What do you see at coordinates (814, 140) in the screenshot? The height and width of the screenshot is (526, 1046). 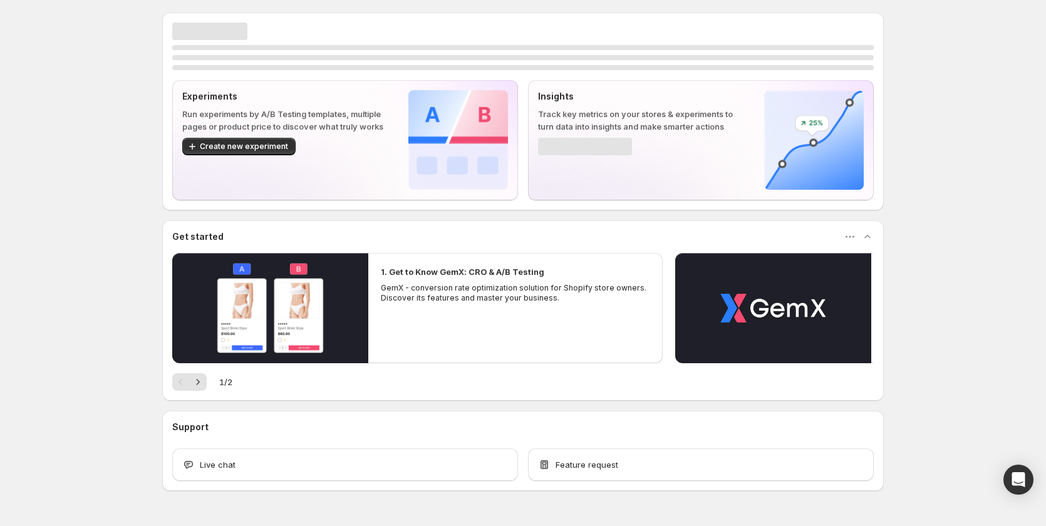 I see `img: Insights` at bounding box center [814, 140].